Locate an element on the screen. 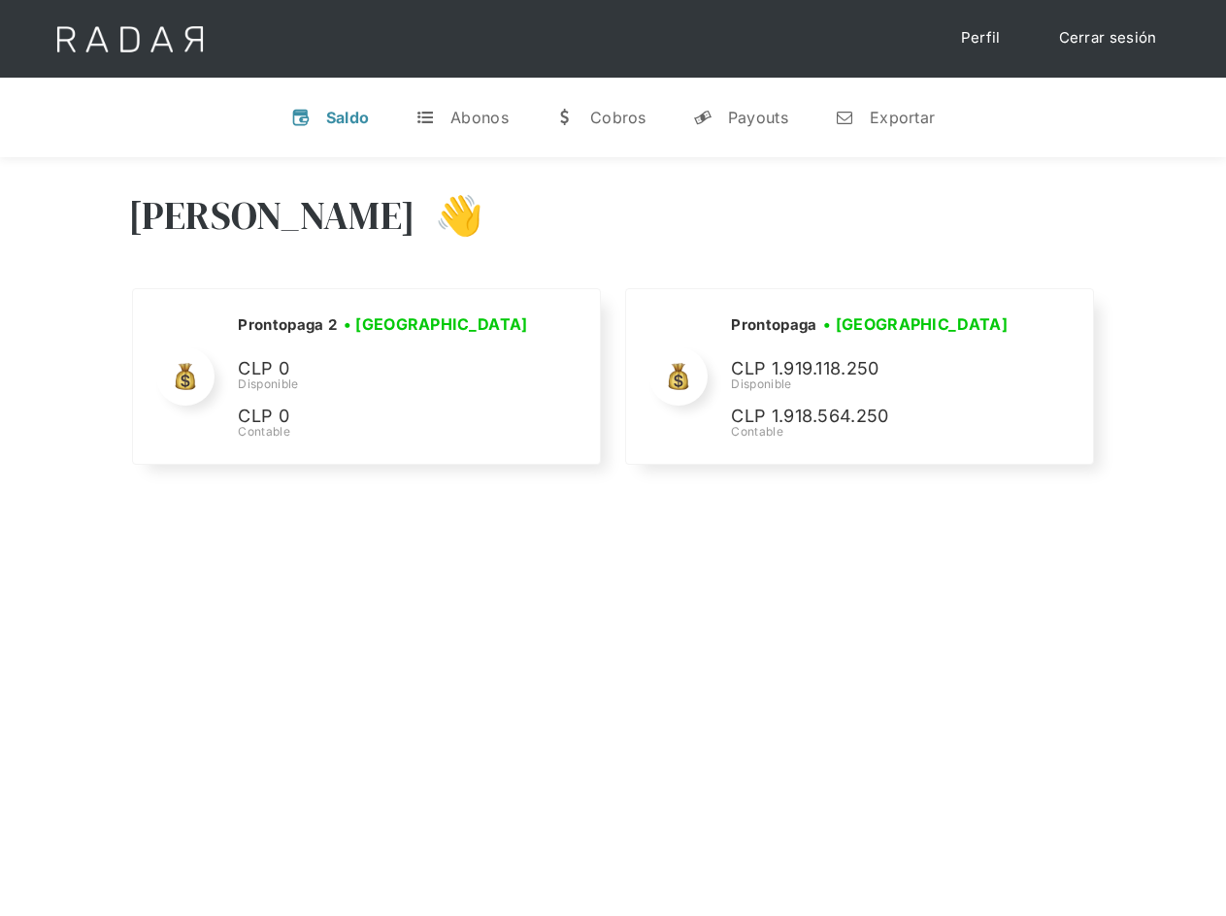 Image resolution: width=1226 pixels, height=916 pixels. div: Saldo is located at coordinates (348, 117).